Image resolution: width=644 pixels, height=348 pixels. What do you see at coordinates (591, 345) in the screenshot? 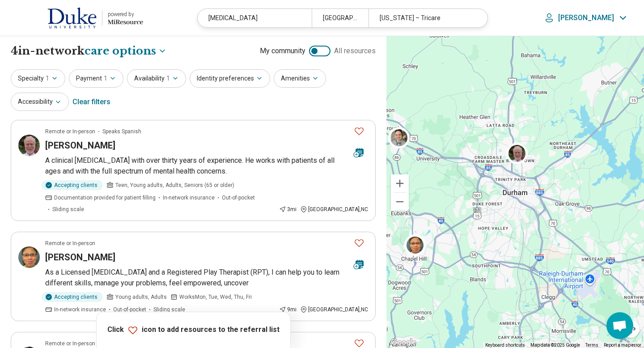
I see `a: Terms (opens in new tab)` at bounding box center [591, 345].